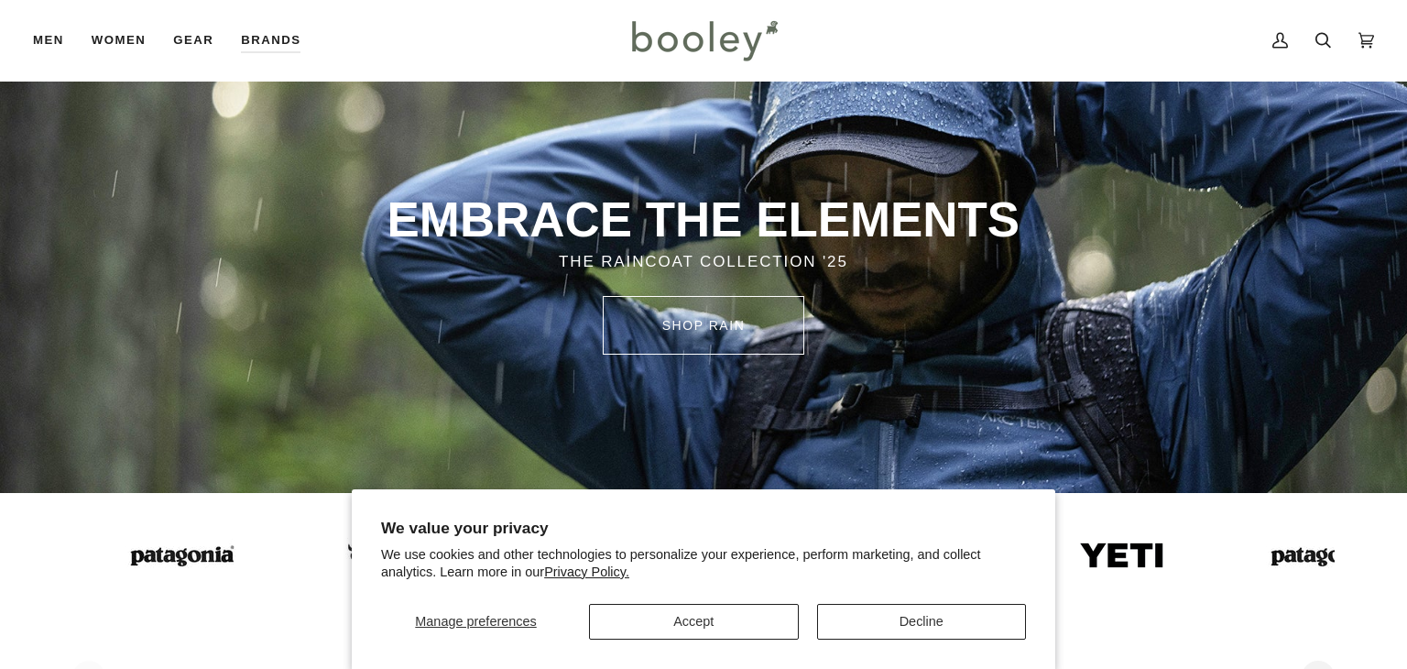  Describe the element at coordinates (693, 621) in the screenshot. I see `button: Accept` at that location.